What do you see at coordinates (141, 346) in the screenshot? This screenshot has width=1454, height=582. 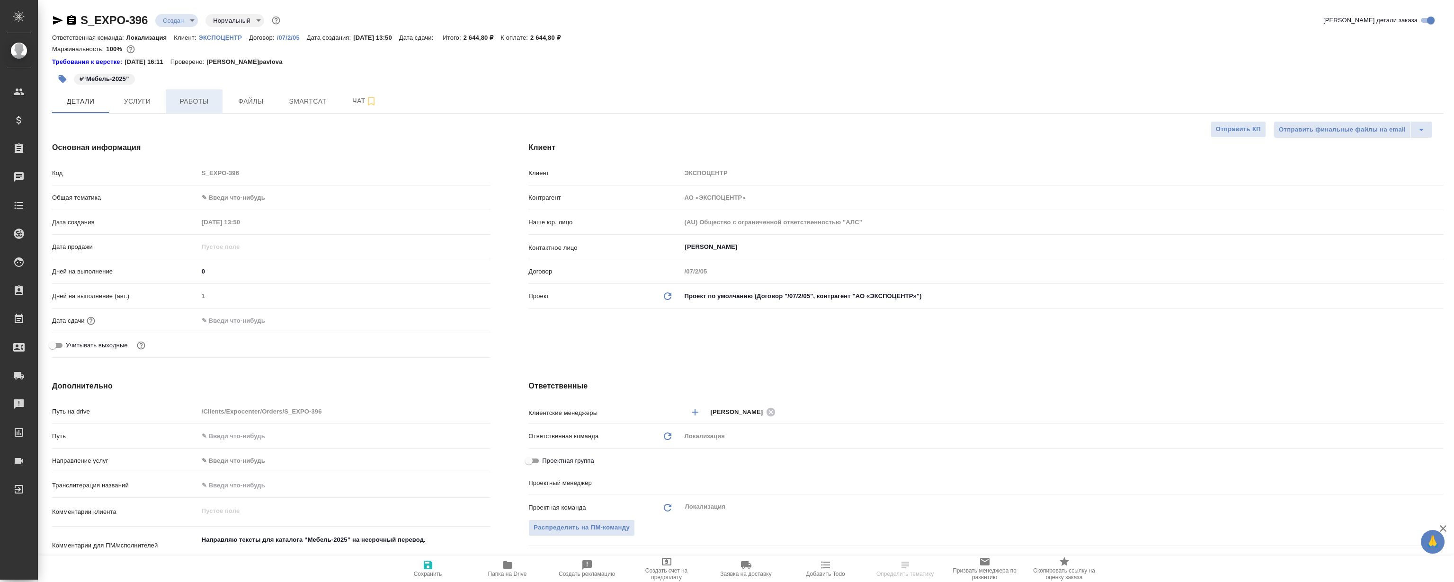 I see `button: Выбери, если сб и вс нужно считать рабочими днями для выполнения заказа.` at bounding box center [141, 346].